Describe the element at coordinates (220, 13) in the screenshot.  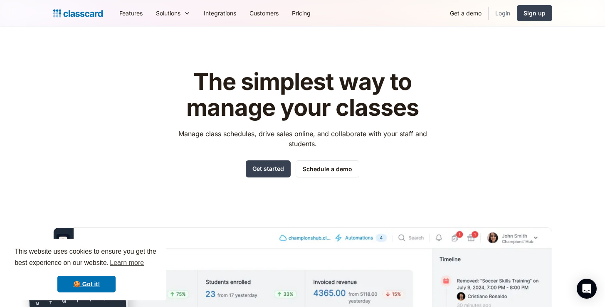
I see `a: Integrations` at that location.